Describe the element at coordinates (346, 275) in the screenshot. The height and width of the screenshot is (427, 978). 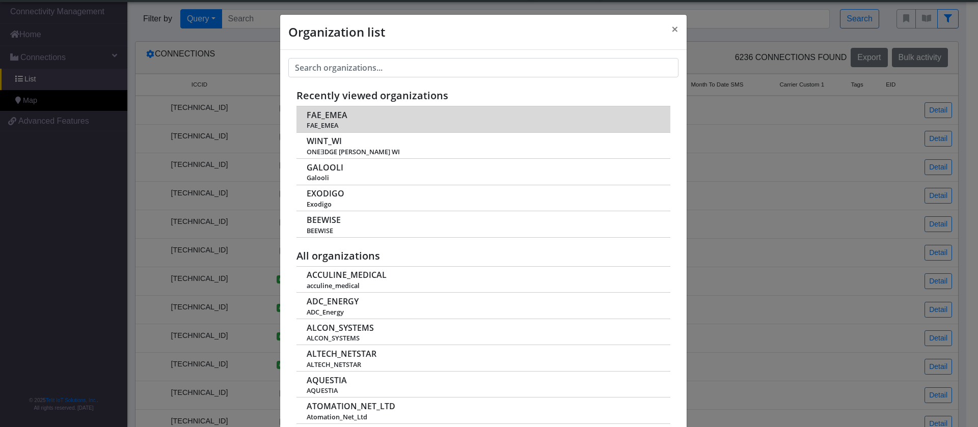
I see `span: ACCULINE_MEDICAL` at that location.